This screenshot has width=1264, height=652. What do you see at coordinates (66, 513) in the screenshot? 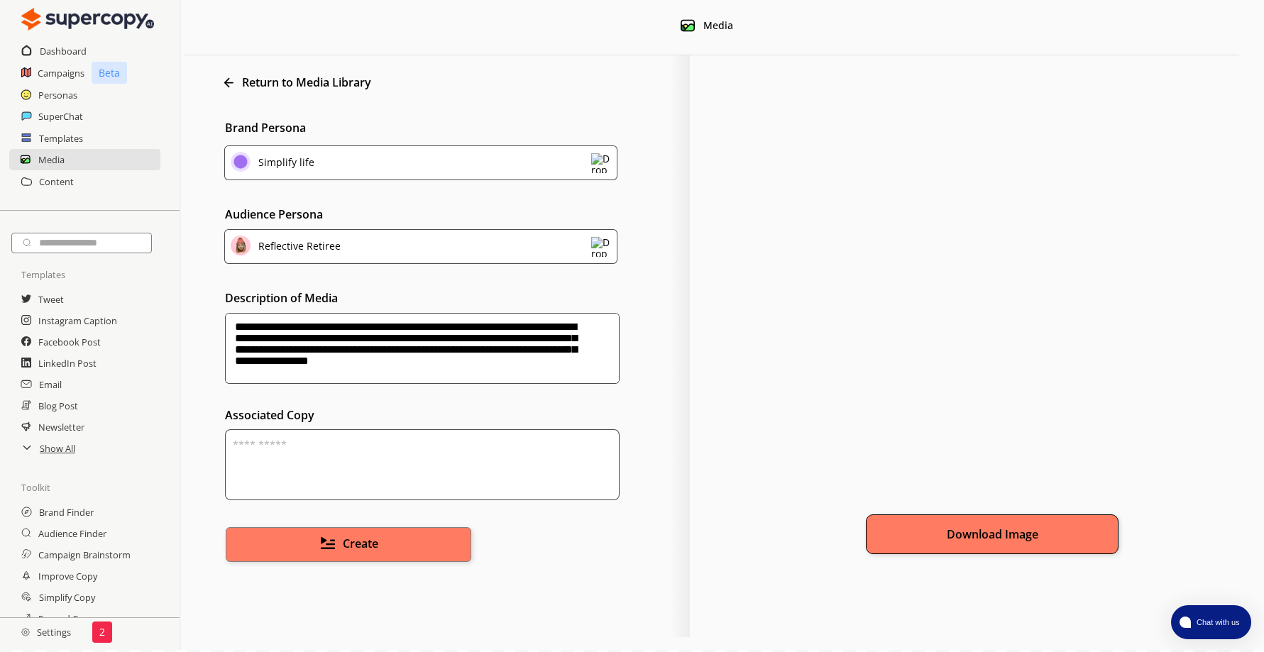
I see `h2: Brand Finder` at bounding box center [66, 513].